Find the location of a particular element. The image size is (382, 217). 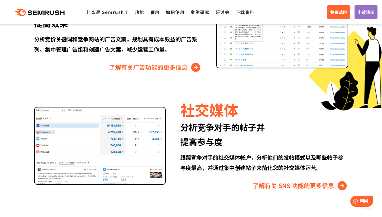

font: 功能 is located at coordinates (139, 12).